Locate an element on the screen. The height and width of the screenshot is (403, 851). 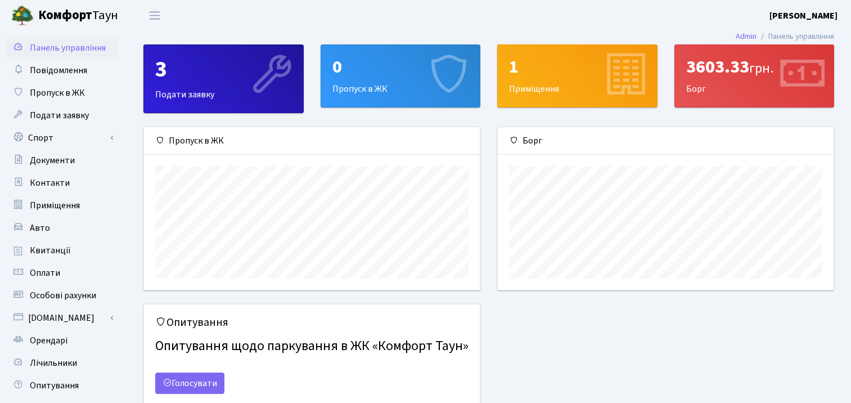
nav: breadcrumb is located at coordinates (784, 37).